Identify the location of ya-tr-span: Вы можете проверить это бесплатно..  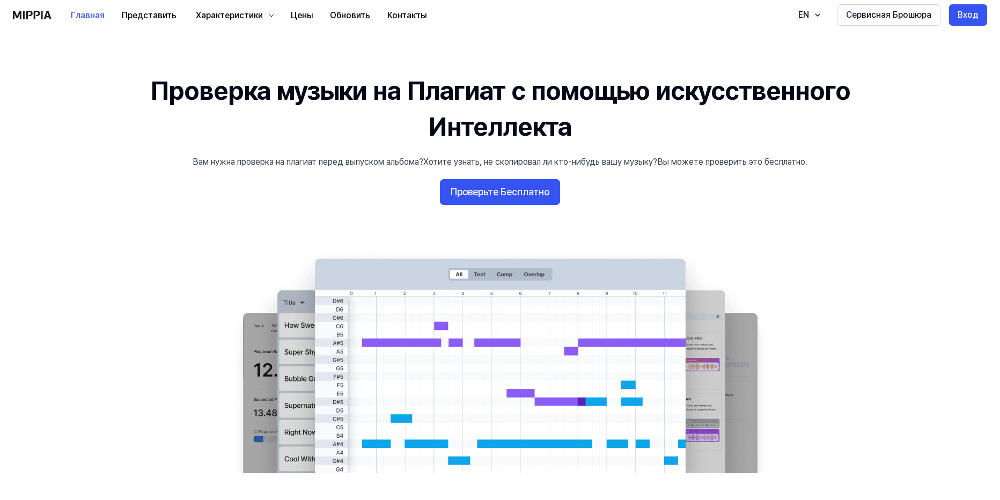
(733, 162).